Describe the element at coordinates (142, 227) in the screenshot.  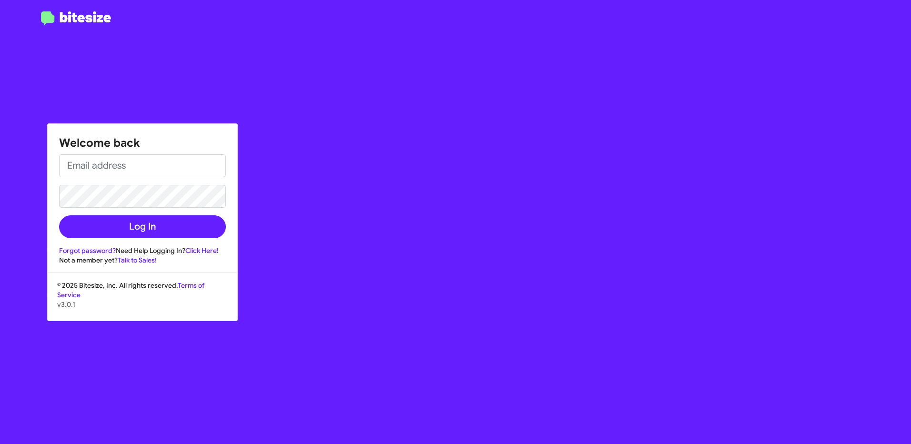
I see `button: Log In` at that location.